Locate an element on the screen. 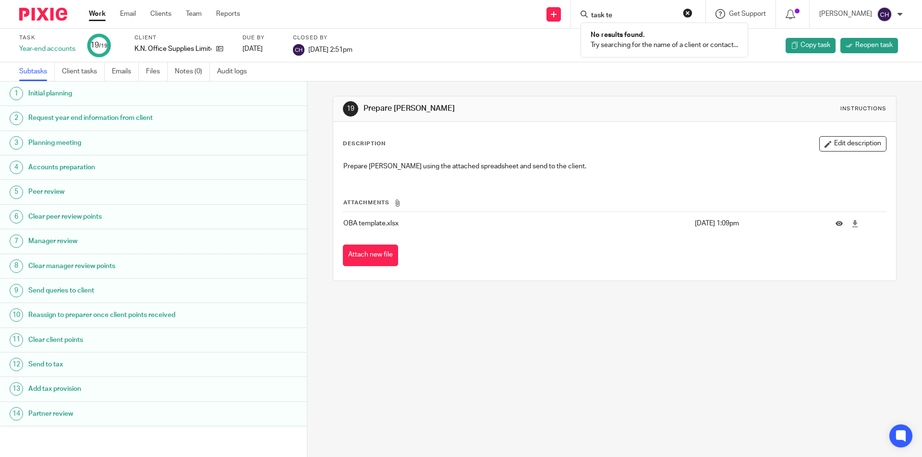  span: Attachments is located at coordinates (366, 203).